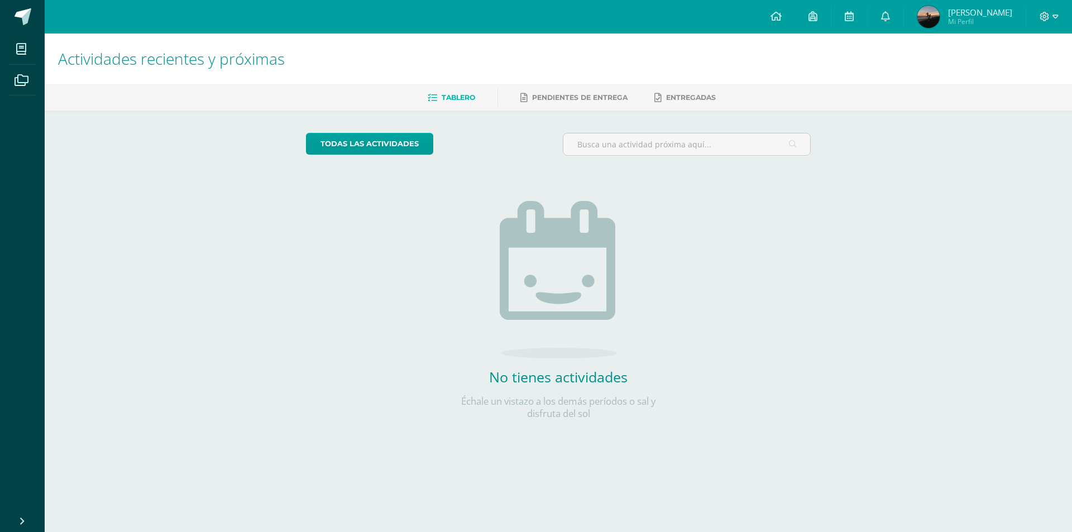 This screenshot has height=532, width=1072. What do you see at coordinates (558, 408) in the screenshot?
I see `p: Échale un vistazo a los demás períodos o sal y disfruta del sol` at bounding box center [558, 408].